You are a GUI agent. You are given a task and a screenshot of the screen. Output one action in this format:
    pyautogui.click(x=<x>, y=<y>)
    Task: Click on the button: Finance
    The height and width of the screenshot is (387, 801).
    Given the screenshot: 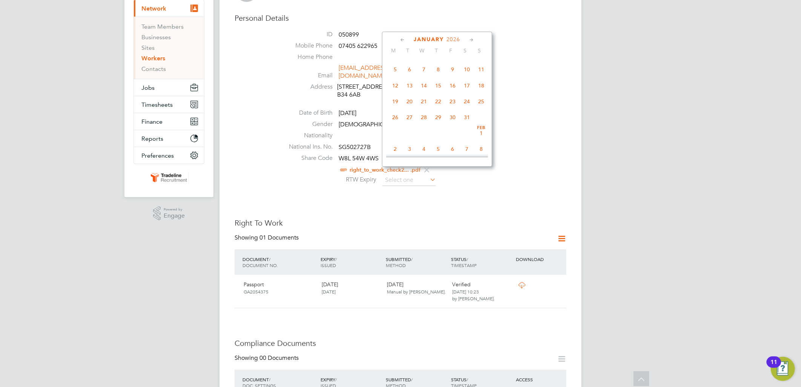 What is the action you would take?
    pyautogui.click(x=169, y=122)
    